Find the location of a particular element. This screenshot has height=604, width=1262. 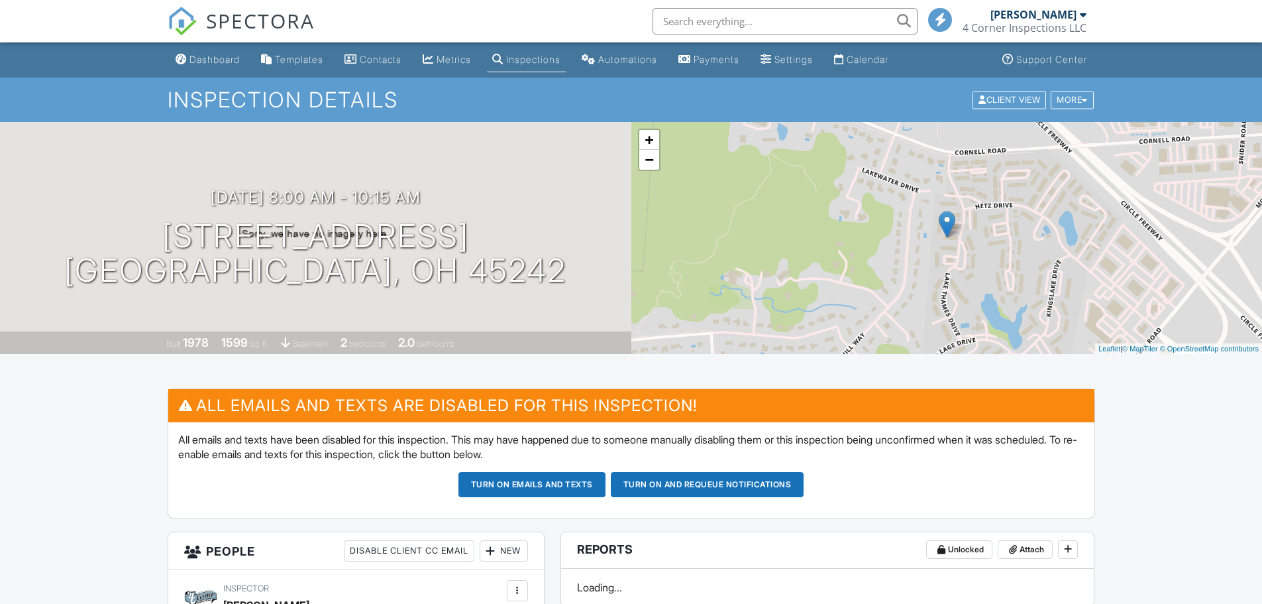

a: Automations (Basic) is located at coordinates (620, 60).